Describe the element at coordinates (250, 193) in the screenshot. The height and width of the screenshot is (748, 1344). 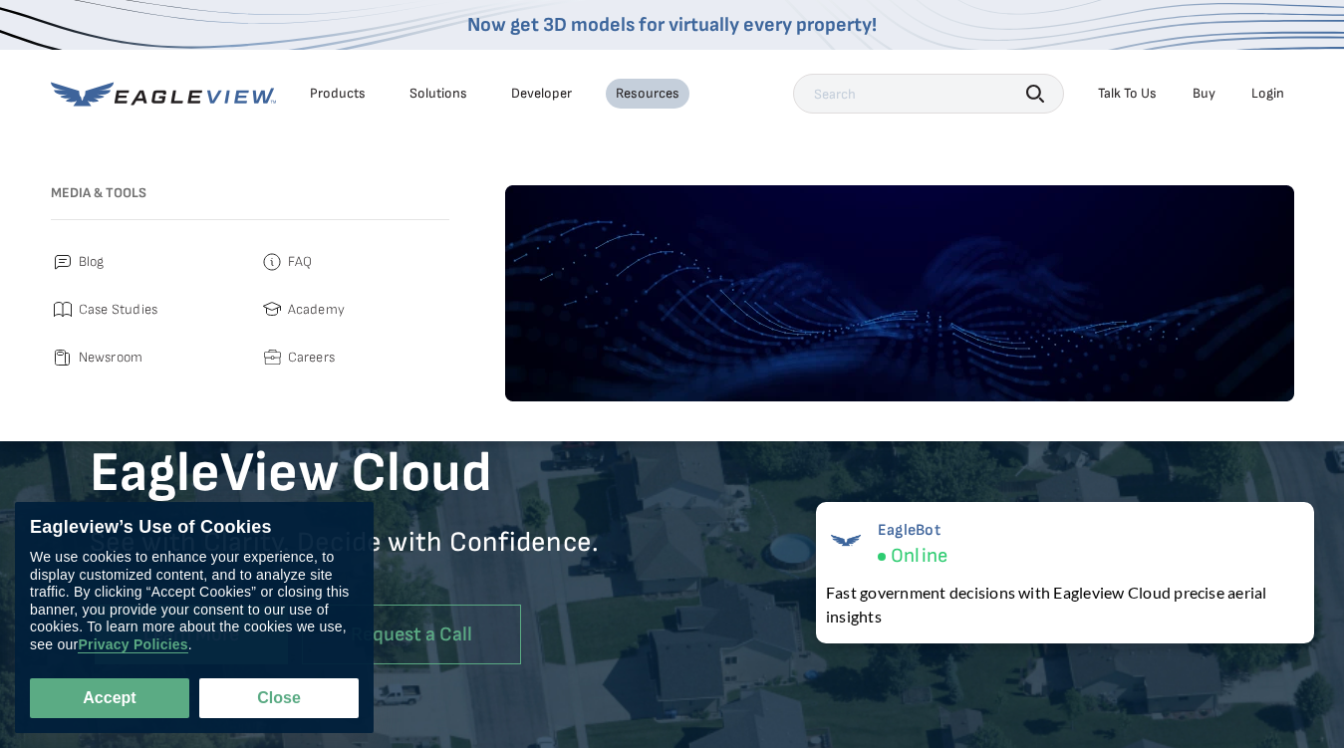
I see `h3: Media & Tools` at that location.